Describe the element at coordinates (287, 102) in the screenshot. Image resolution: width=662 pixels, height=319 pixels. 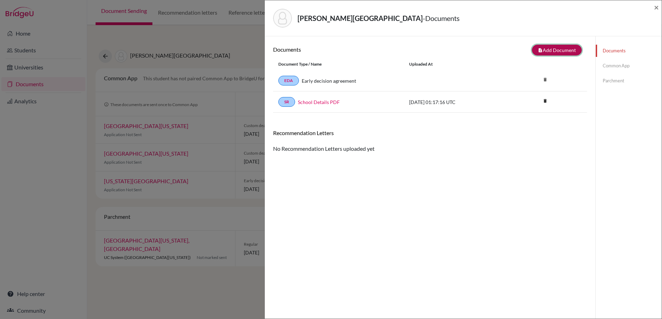
I see `a: SR` at that location.